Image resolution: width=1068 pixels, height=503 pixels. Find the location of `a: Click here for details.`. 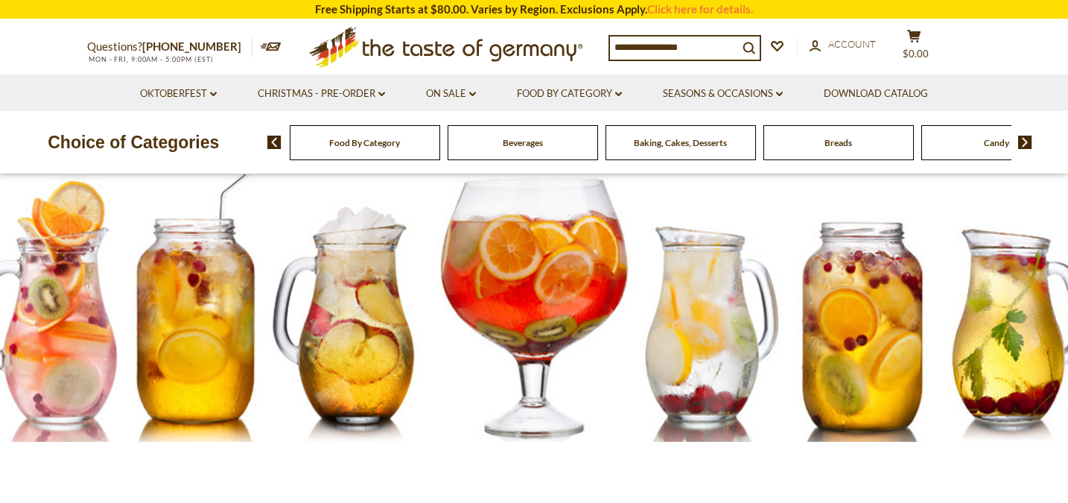

a: Click here for details. is located at coordinates (700, 9).